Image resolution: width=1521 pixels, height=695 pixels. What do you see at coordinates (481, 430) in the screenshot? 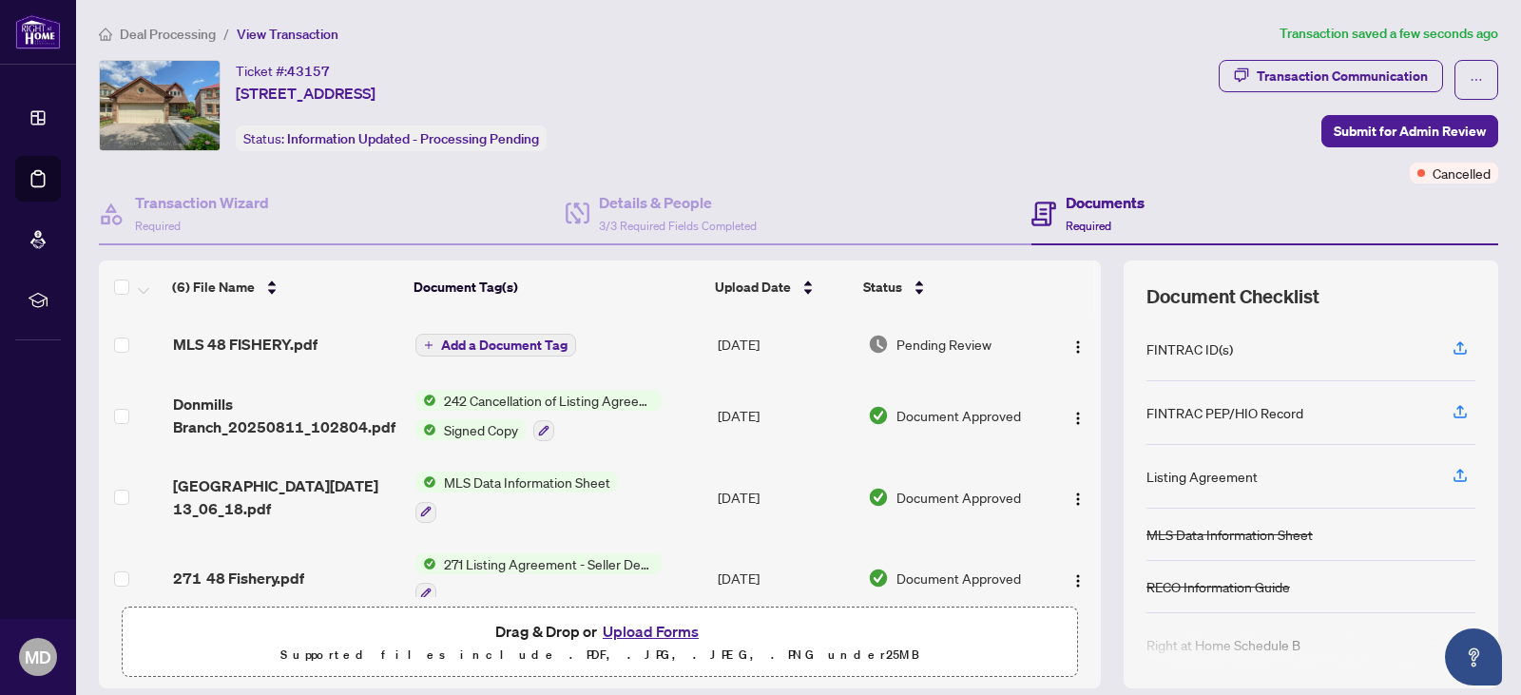
I see `span: Signed Copy` at bounding box center [481, 430].